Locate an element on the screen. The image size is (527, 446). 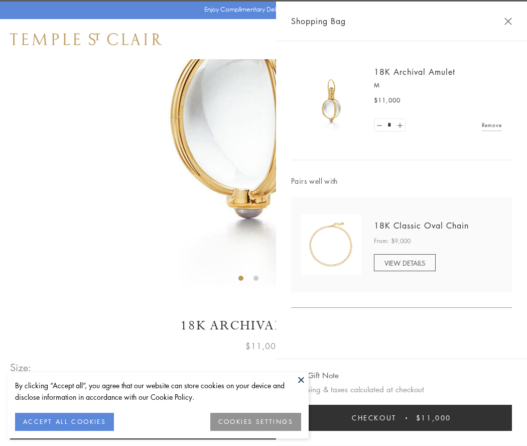
button: Close Shopping Bag is located at coordinates (508, 21).